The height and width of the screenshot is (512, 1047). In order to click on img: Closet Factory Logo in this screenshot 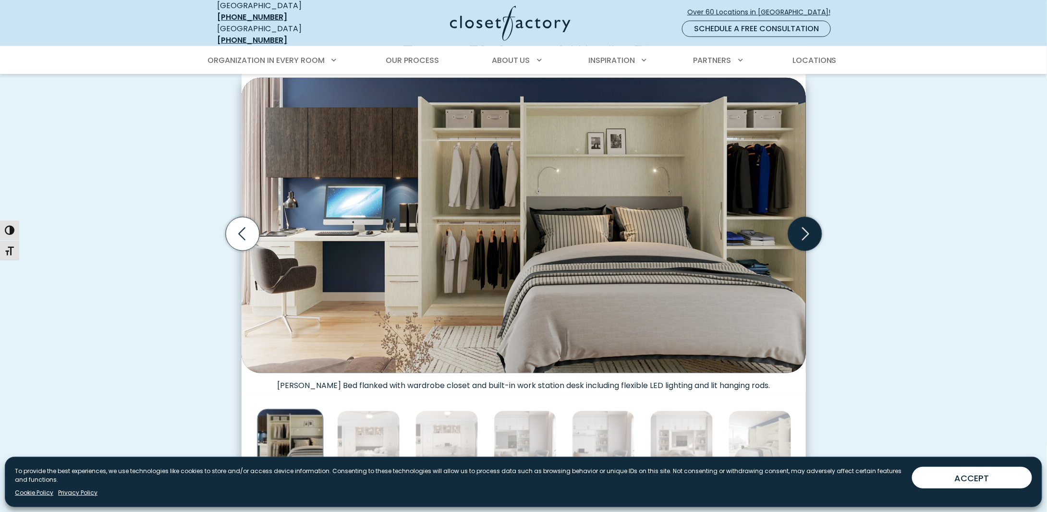, I will do `click(510, 23)`.